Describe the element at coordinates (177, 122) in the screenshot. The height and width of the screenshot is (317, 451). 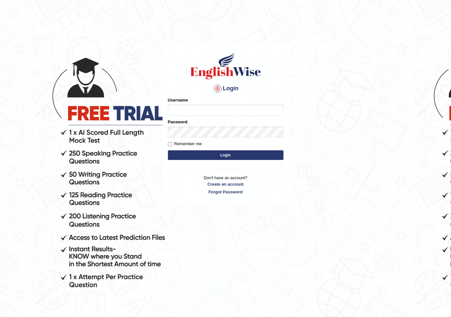
I see `label: Password` at that location.